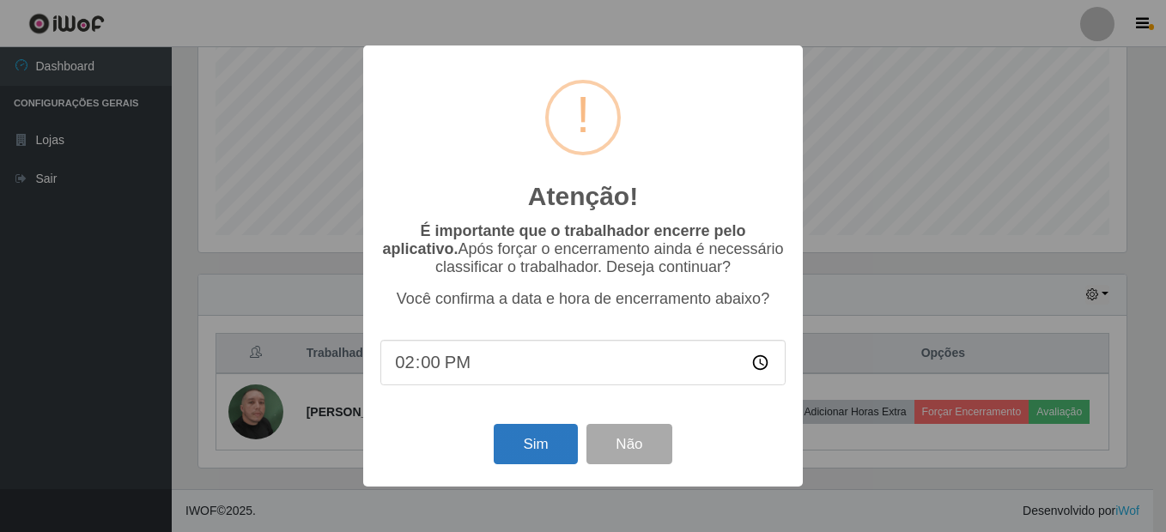 The image size is (1166, 532). I want to click on h2: Atenção!, so click(583, 197).